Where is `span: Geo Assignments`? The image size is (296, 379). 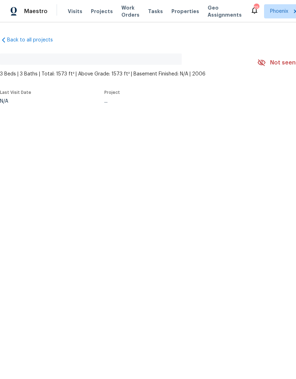 span: Geo Assignments is located at coordinates (224, 11).